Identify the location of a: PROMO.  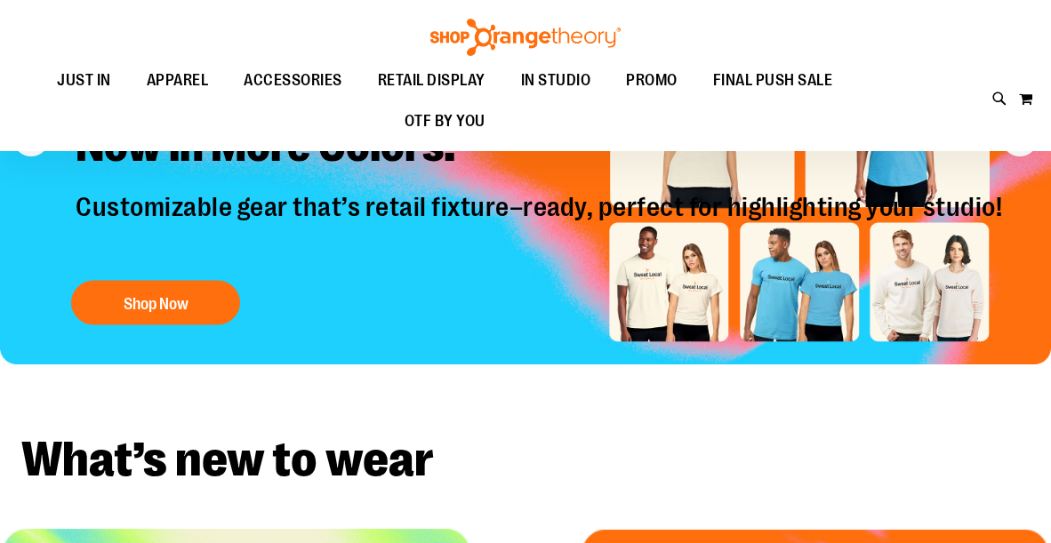
(652, 81).